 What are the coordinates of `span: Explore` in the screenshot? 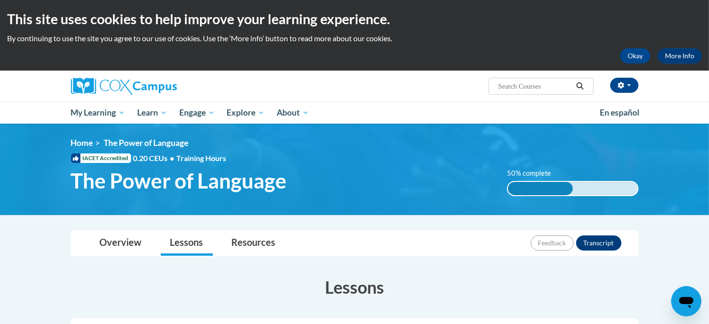 It's located at (246, 113).